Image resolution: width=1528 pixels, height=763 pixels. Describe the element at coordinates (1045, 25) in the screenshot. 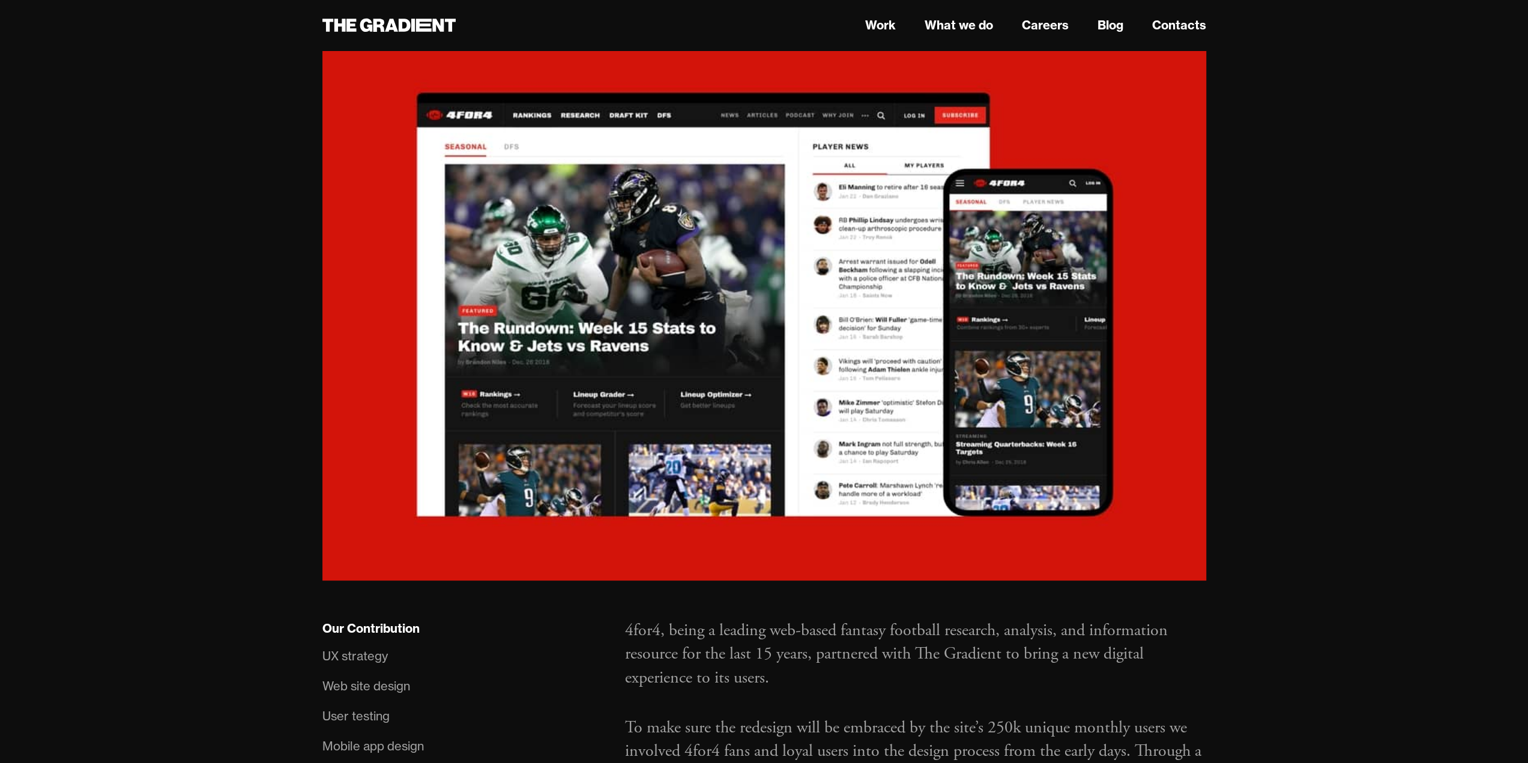

I see `a: Careers` at that location.